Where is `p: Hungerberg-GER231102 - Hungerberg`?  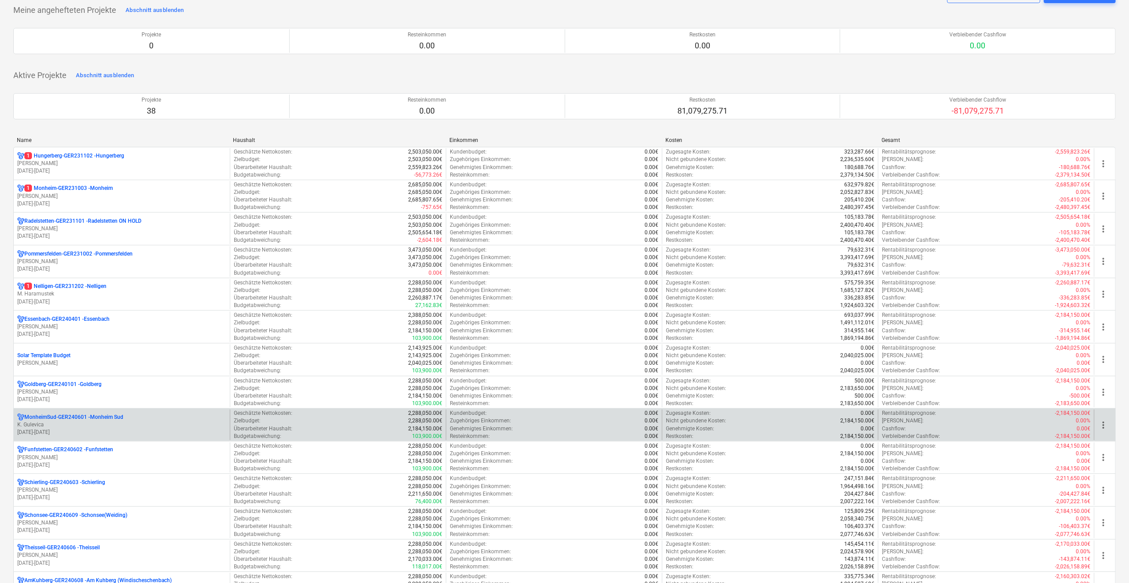
p: Hungerberg-GER231102 - Hungerberg is located at coordinates (74, 156).